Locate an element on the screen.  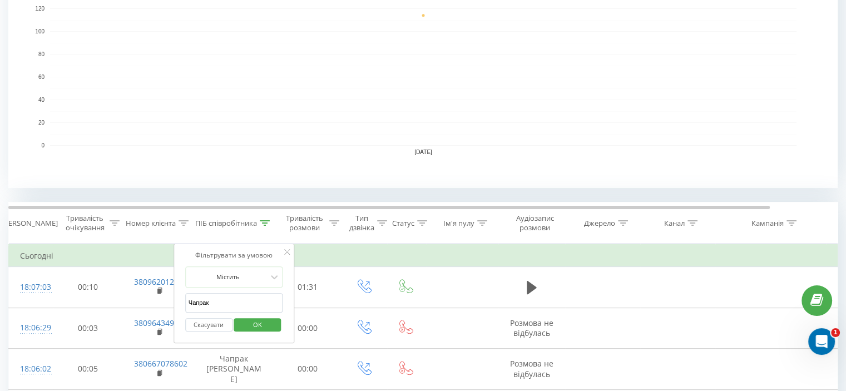
a: 380667078602 is located at coordinates (161, 363).